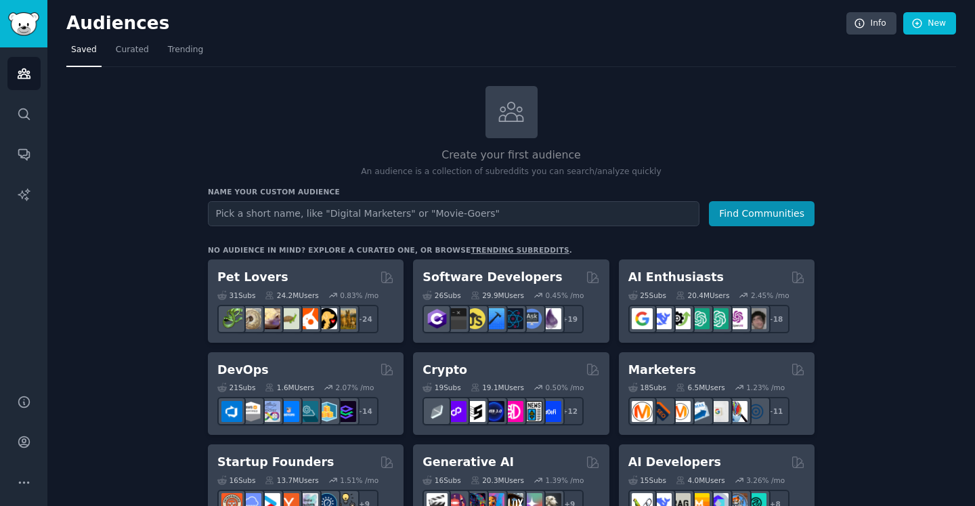  I want to click on img: PlatformEngineers, so click(345, 411).